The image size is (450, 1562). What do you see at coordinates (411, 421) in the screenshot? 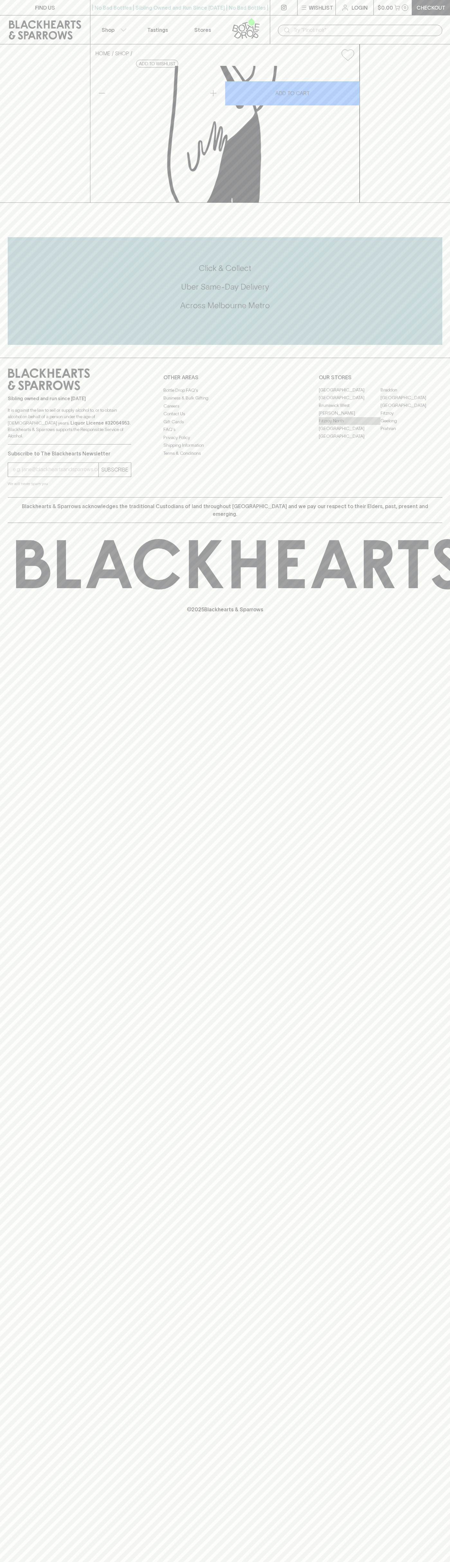
I see `a: Geelong` at bounding box center [411, 421].